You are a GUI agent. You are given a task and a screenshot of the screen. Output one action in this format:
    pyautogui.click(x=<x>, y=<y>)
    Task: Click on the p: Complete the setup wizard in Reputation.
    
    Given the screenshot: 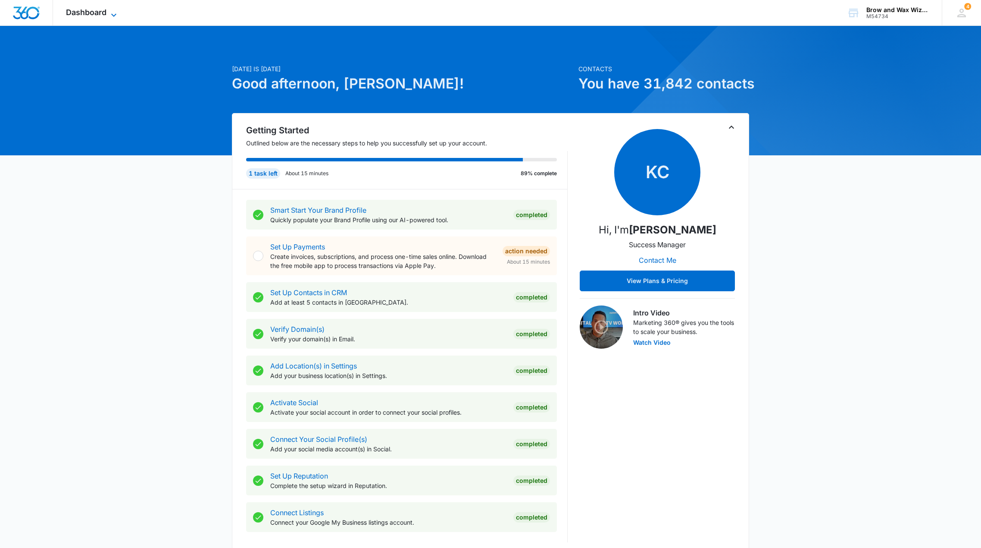 What is the action you would take?
    pyautogui.click(x=388, y=485)
    